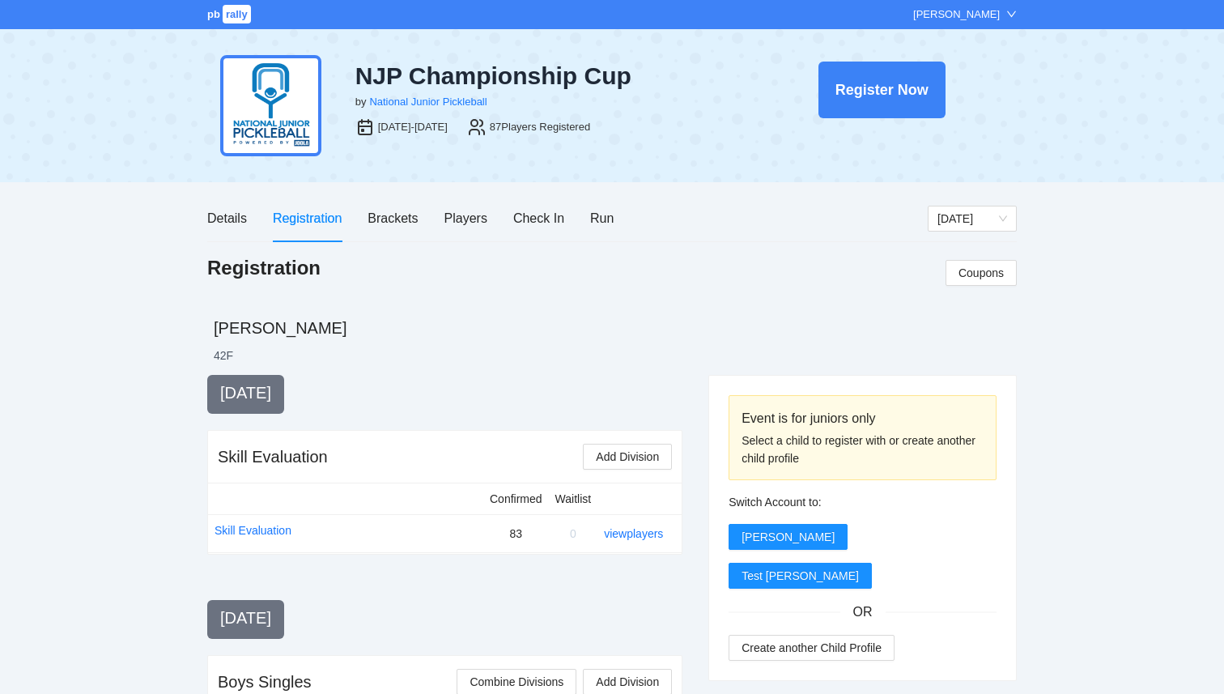  Describe the element at coordinates (307, 218) in the screenshot. I see `div: Registration` at that location.